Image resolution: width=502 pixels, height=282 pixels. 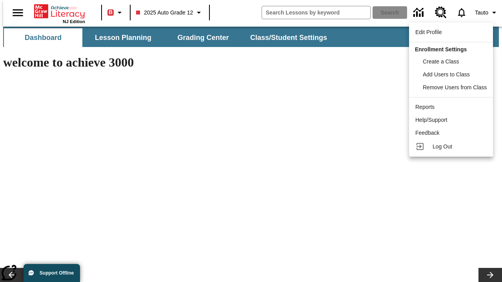 I want to click on span: Add Users to Class, so click(x=446, y=74).